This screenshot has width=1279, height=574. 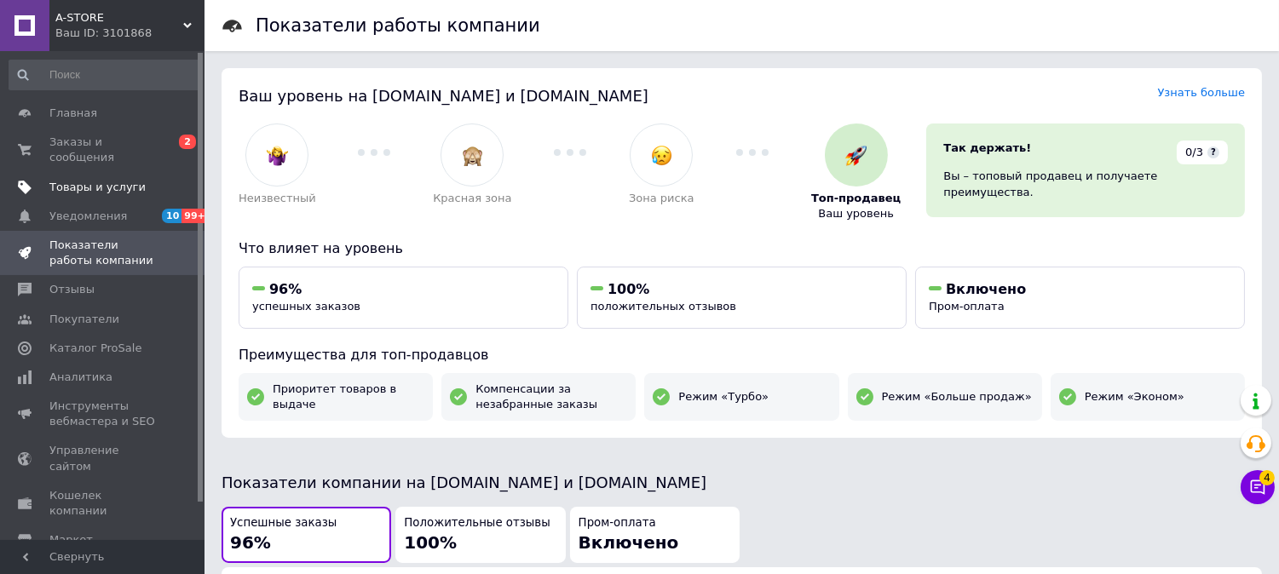 I want to click on img: :see_no_evil:, so click(x=472, y=155).